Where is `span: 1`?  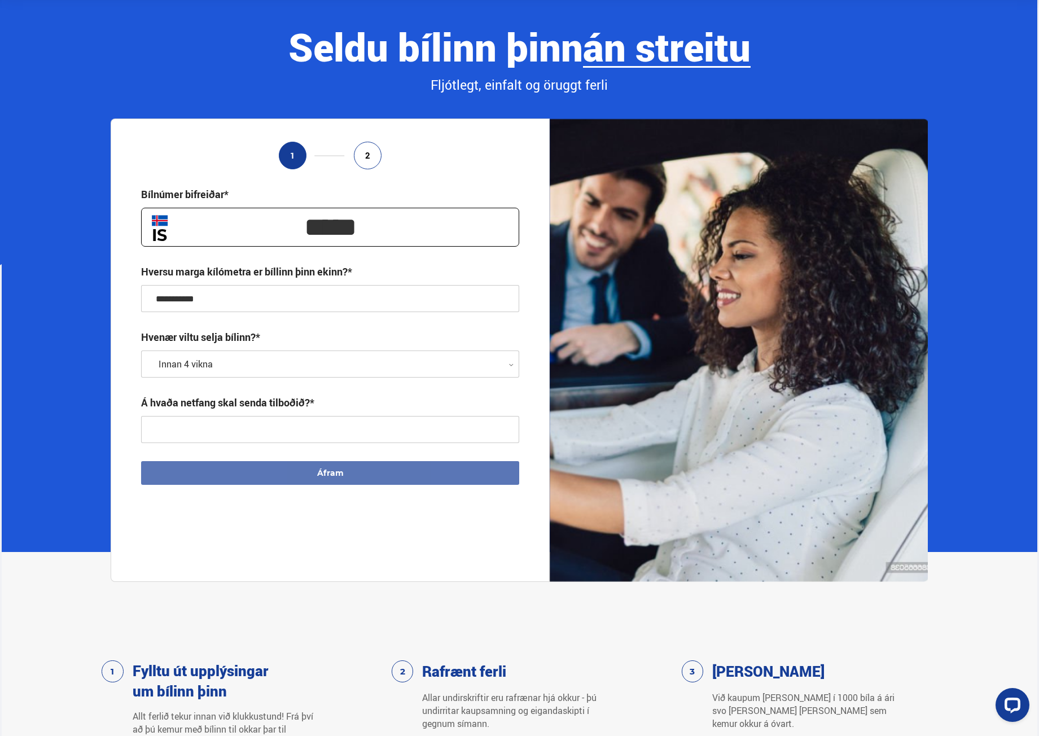 span: 1 is located at coordinates (292, 155).